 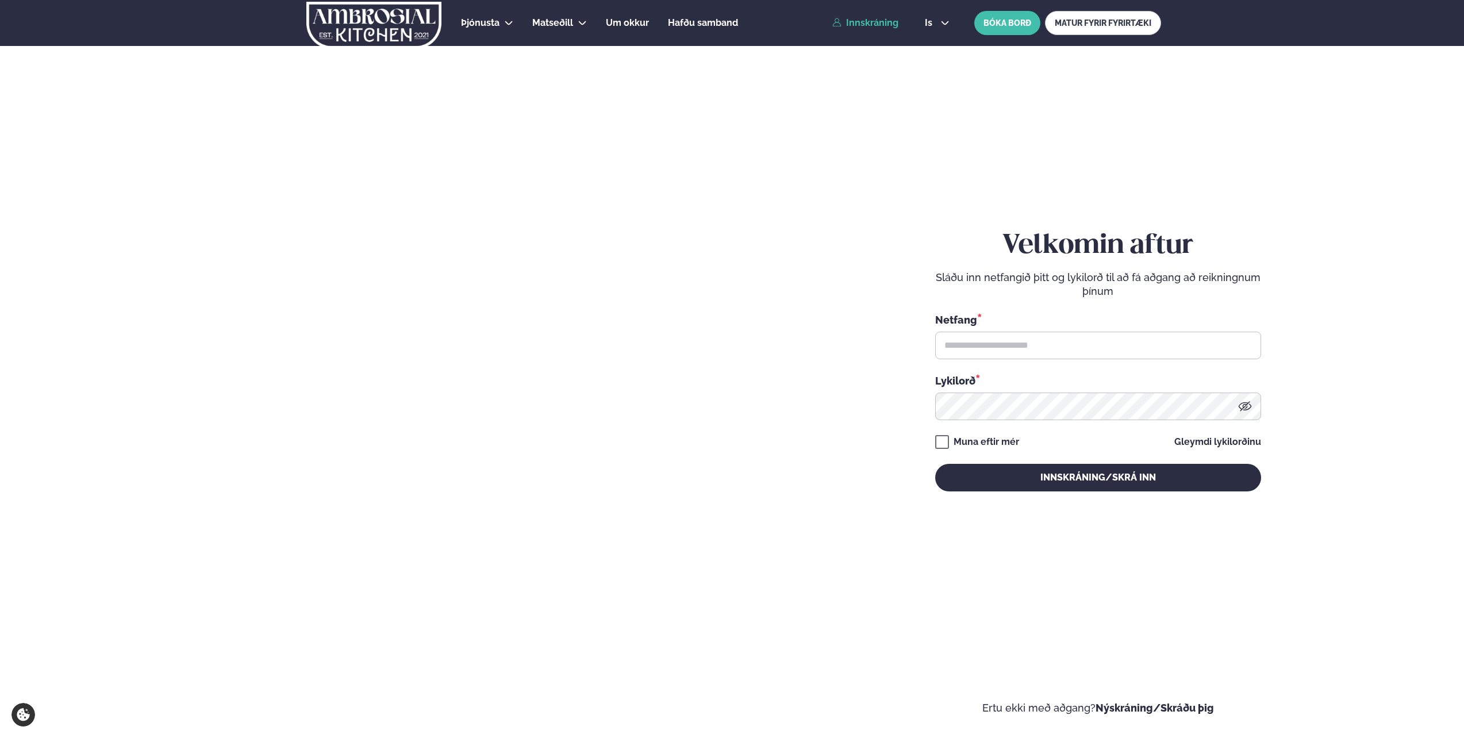 What do you see at coordinates (627, 23) in the screenshot?
I see `a: Um okkur` at bounding box center [627, 23].